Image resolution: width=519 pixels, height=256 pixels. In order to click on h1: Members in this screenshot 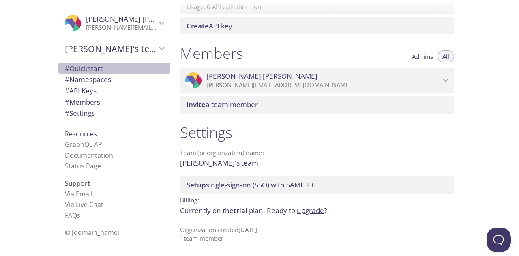, I will do `click(212, 53)`.